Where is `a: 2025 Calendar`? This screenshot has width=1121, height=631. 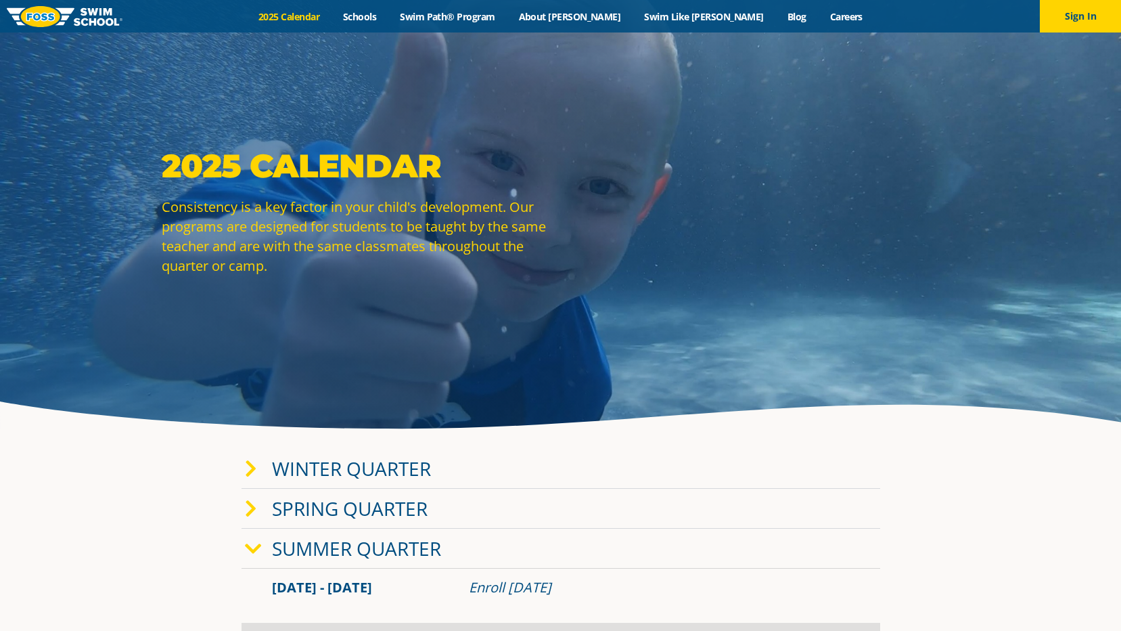
a: 2025 Calendar is located at coordinates (289, 16).